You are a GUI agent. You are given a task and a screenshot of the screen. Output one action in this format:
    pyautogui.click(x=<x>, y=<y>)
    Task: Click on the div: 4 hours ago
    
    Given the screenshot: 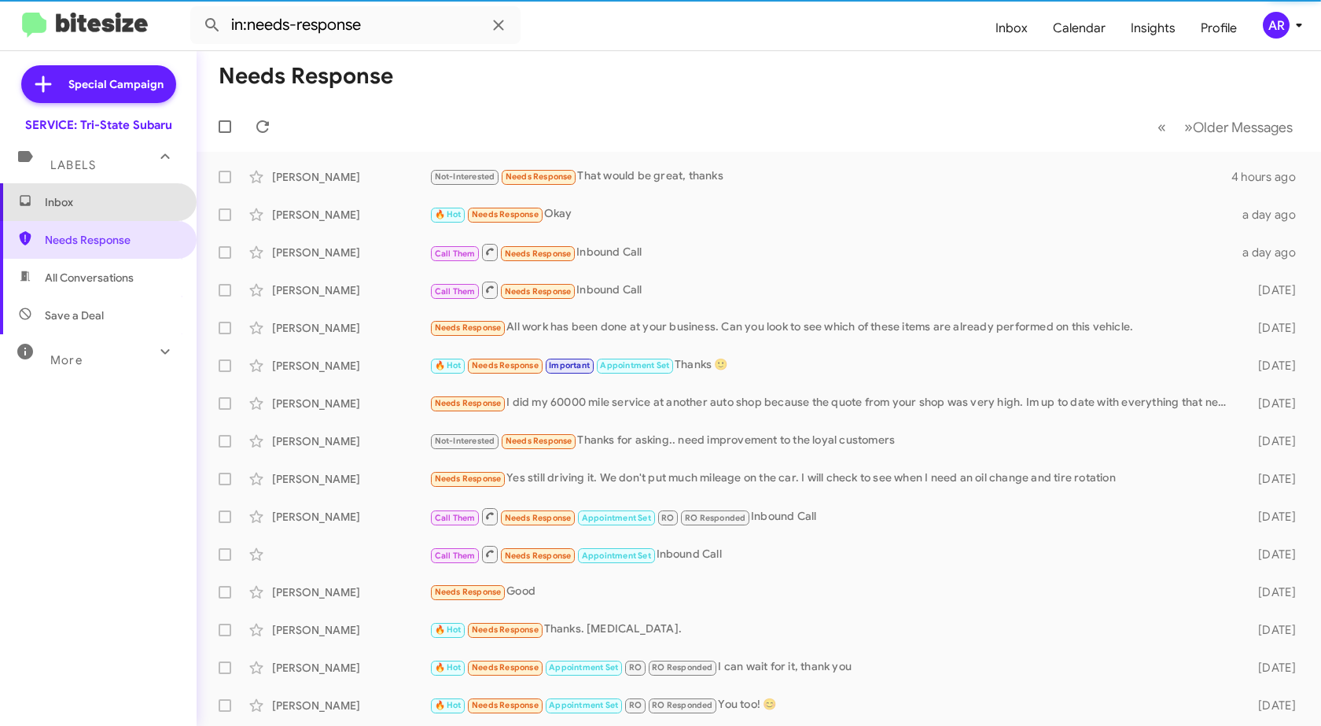 What is the action you would take?
    pyautogui.click(x=1270, y=177)
    